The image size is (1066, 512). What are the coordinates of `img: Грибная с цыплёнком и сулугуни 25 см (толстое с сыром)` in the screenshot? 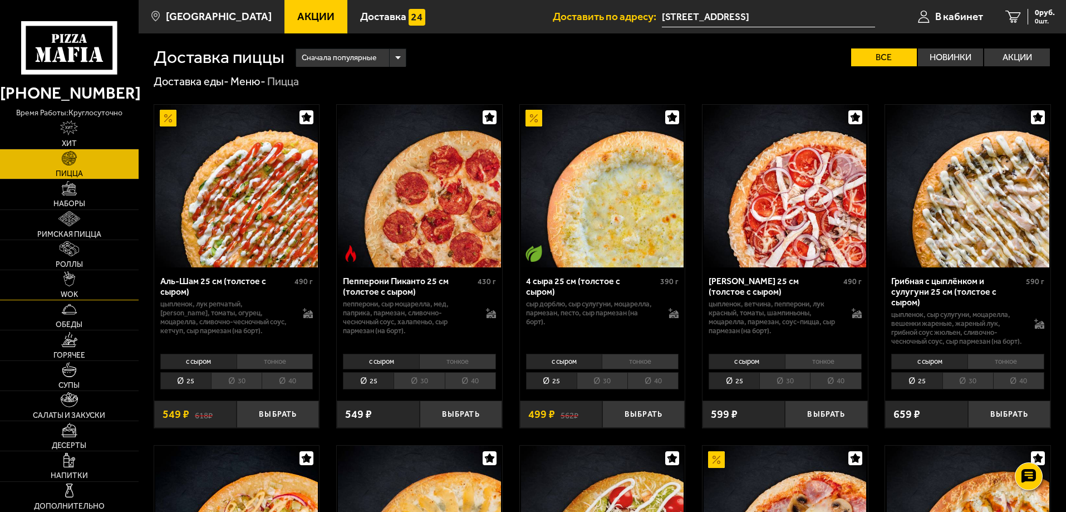 It's located at (968, 186).